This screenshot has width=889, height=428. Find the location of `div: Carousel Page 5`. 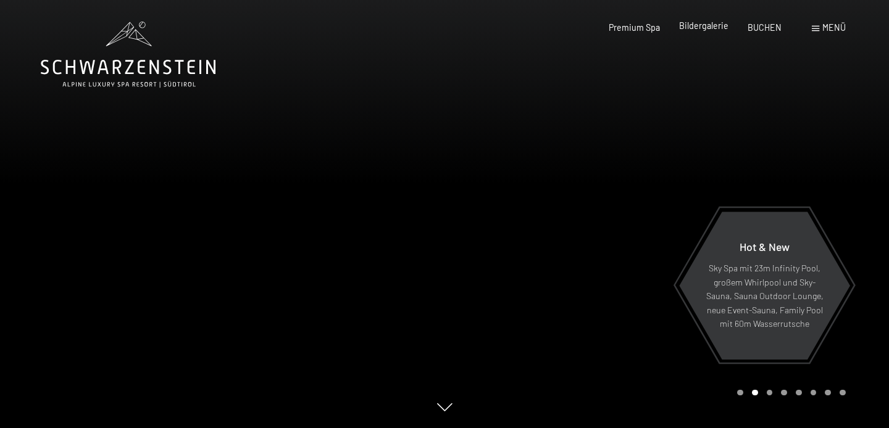

div: Carousel Page 5 is located at coordinates (799, 393).